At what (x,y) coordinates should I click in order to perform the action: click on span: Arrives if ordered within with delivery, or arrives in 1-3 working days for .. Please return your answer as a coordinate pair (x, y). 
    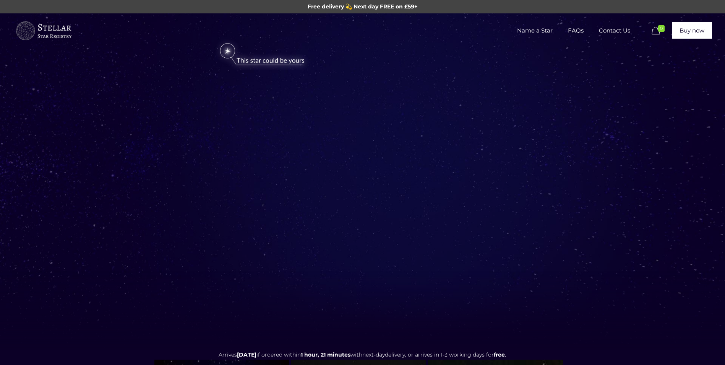
    Looking at the image, I should click on (362, 354).